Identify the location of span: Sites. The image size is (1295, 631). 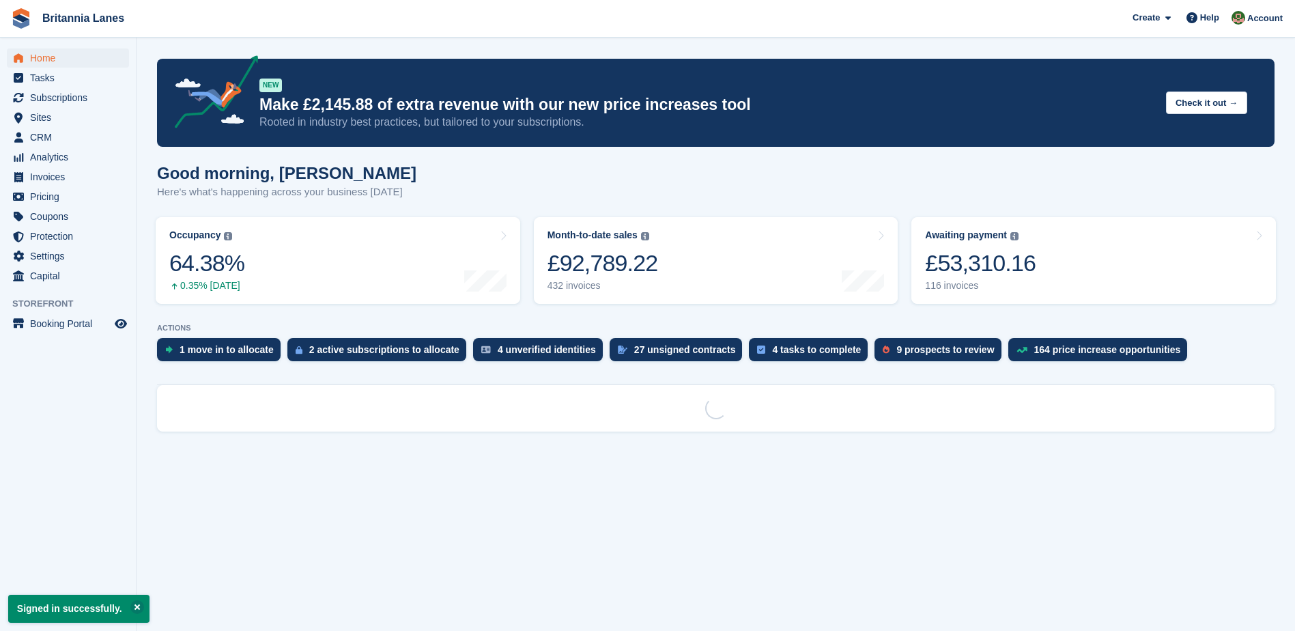
(71, 117).